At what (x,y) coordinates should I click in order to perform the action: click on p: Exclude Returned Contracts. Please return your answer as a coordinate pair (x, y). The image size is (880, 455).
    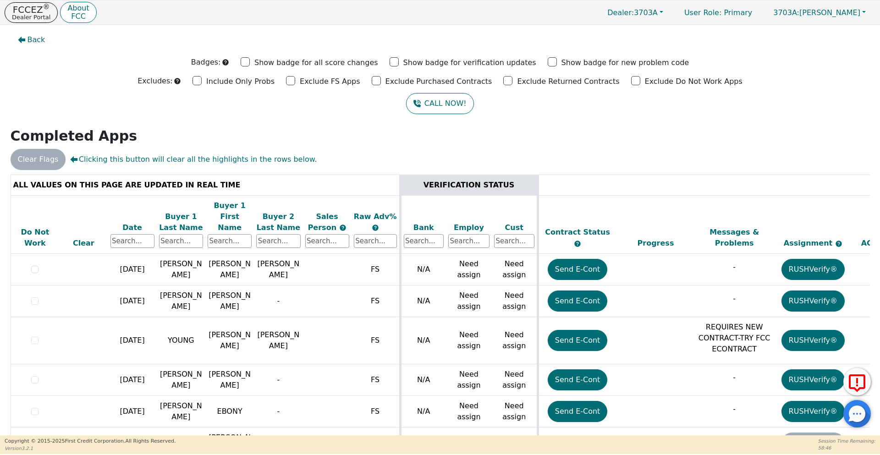
    Looking at the image, I should click on (568, 82).